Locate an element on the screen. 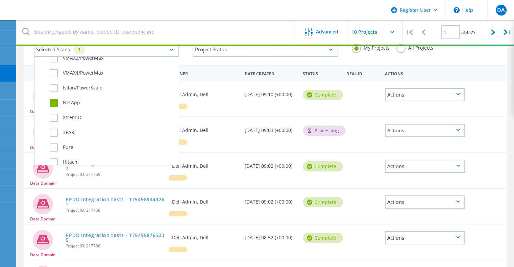  label: VMAX4/PowerMax is located at coordinates (112, 73).